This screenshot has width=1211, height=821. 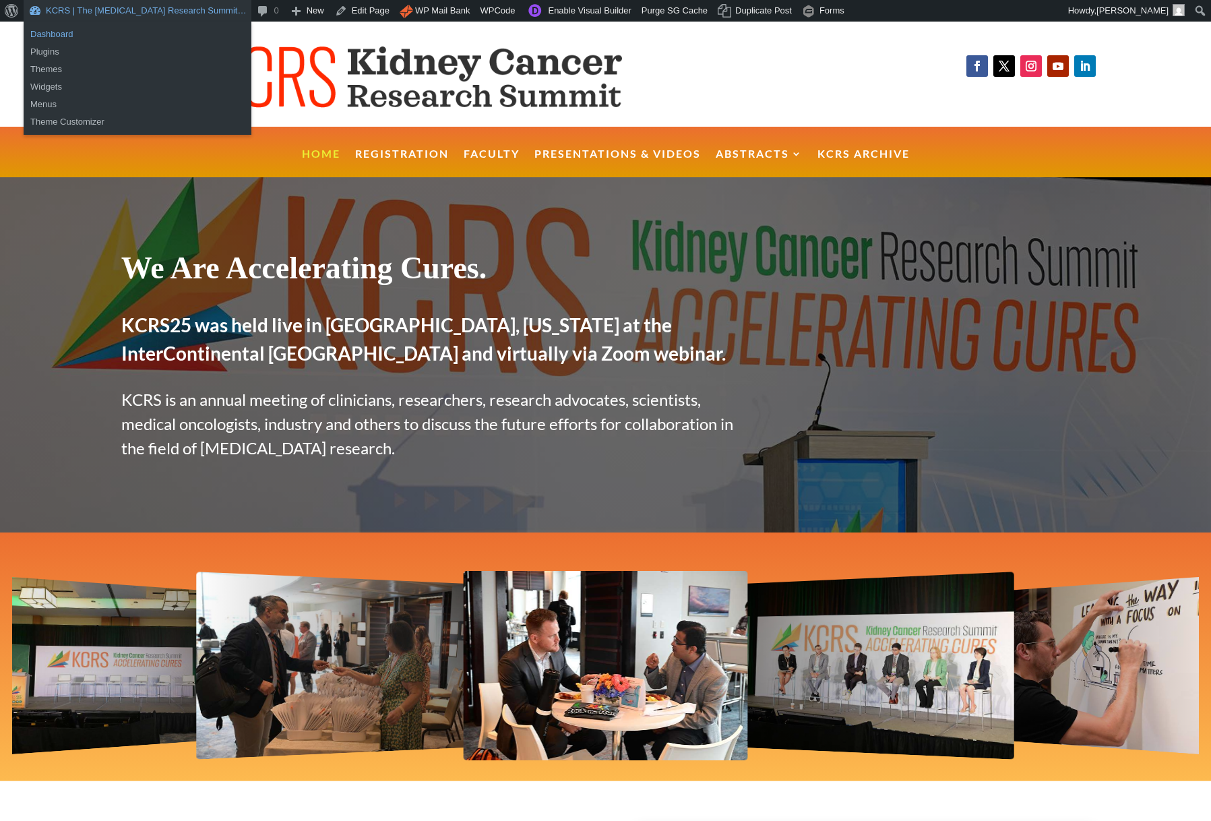 I want to click on h1: We Are Accelerating Cures., so click(x=435, y=271).